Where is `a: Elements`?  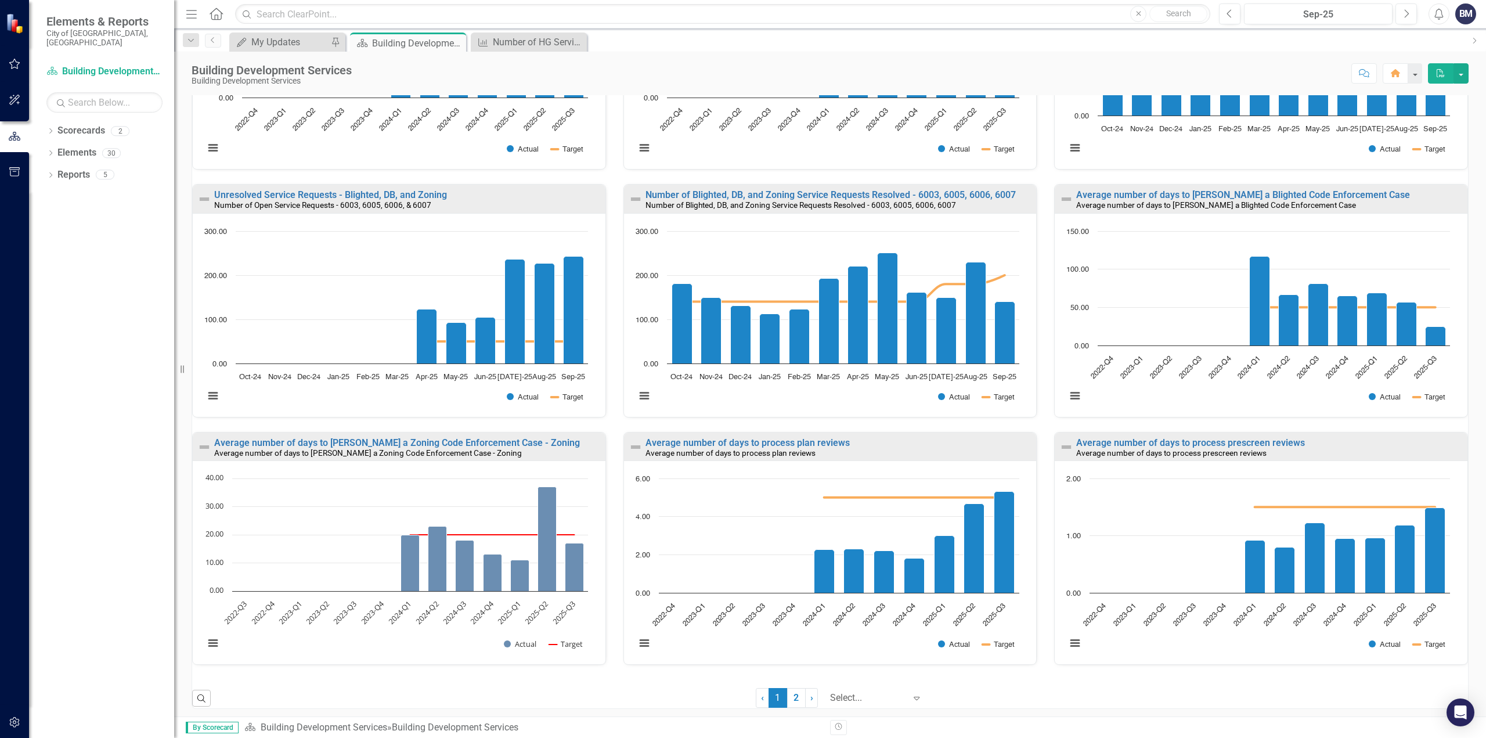
a: Elements is located at coordinates (77, 153).